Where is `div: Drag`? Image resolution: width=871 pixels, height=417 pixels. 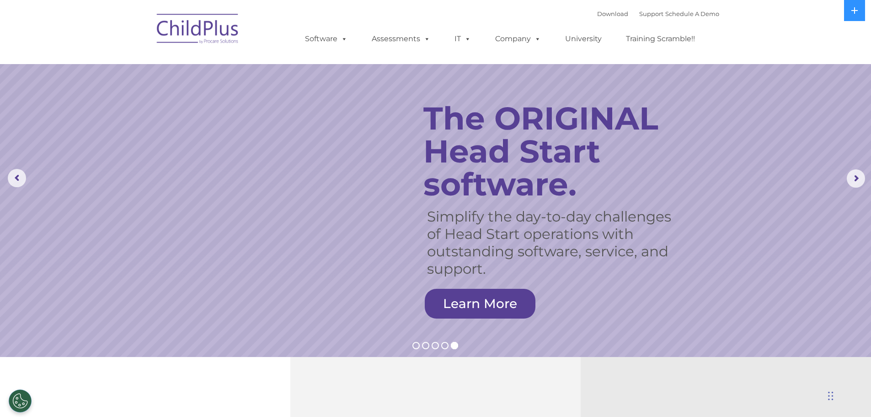 div: Drag is located at coordinates (831, 396).